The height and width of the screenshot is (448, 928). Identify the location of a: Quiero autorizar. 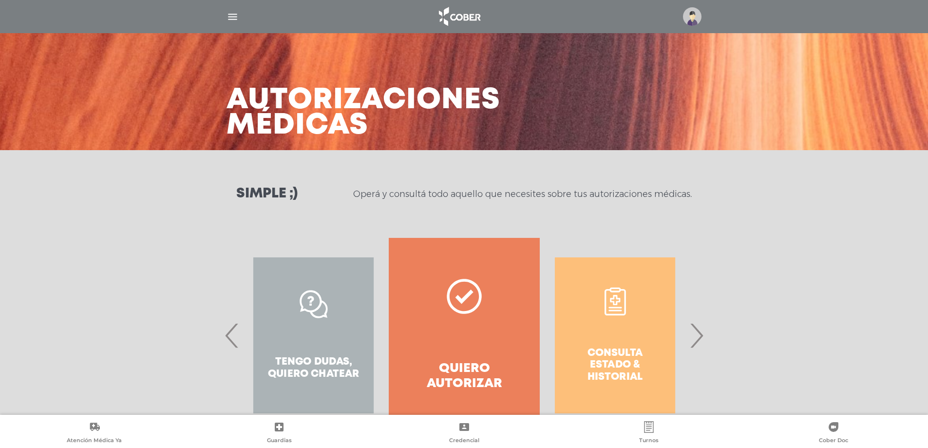
(464, 335).